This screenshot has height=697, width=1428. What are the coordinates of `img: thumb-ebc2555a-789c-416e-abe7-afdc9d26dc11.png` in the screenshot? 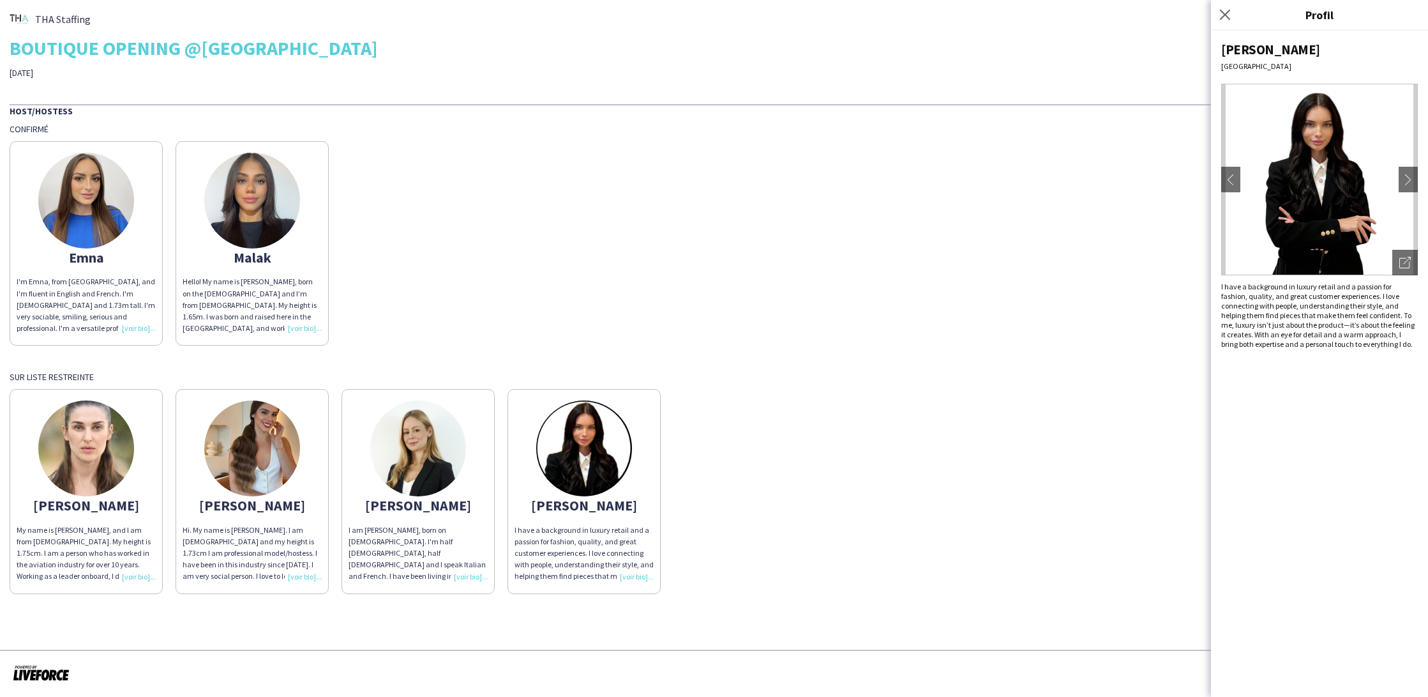 It's located at (19, 19).